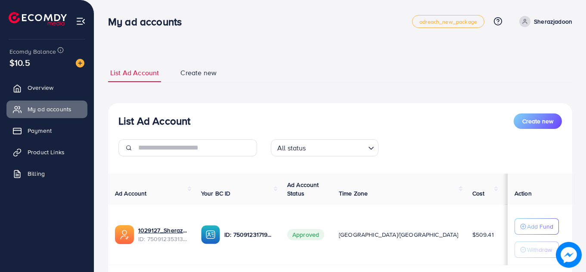 The width and height of the screenshot is (586, 272). I want to click on button: Add Fund, so click(536, 227).